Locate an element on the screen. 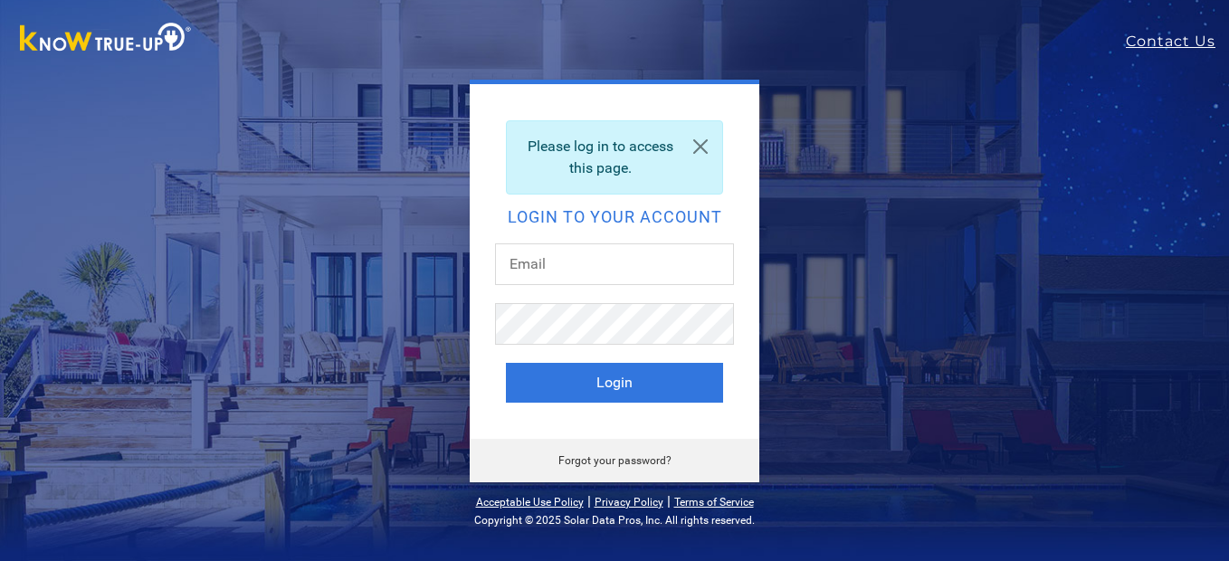 The width and height of the screenshot is (1229, 561). input: Email is located at coordinates (615, 264).